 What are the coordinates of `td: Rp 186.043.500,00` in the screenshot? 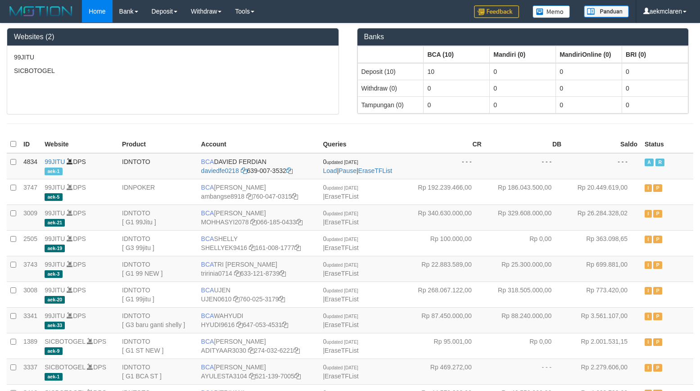 It's located at (525, 191).